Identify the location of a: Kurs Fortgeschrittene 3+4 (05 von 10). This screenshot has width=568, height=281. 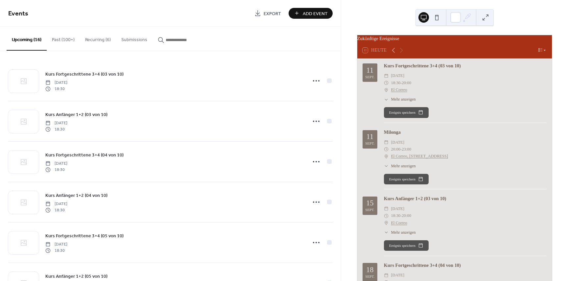
(85, 236).